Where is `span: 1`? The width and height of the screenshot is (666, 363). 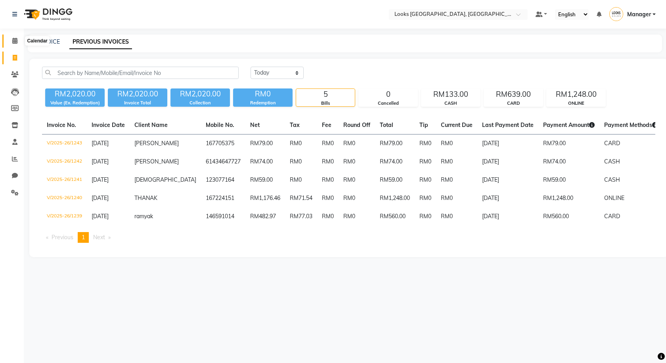 span: 1 is located at coordinates (83, 237).